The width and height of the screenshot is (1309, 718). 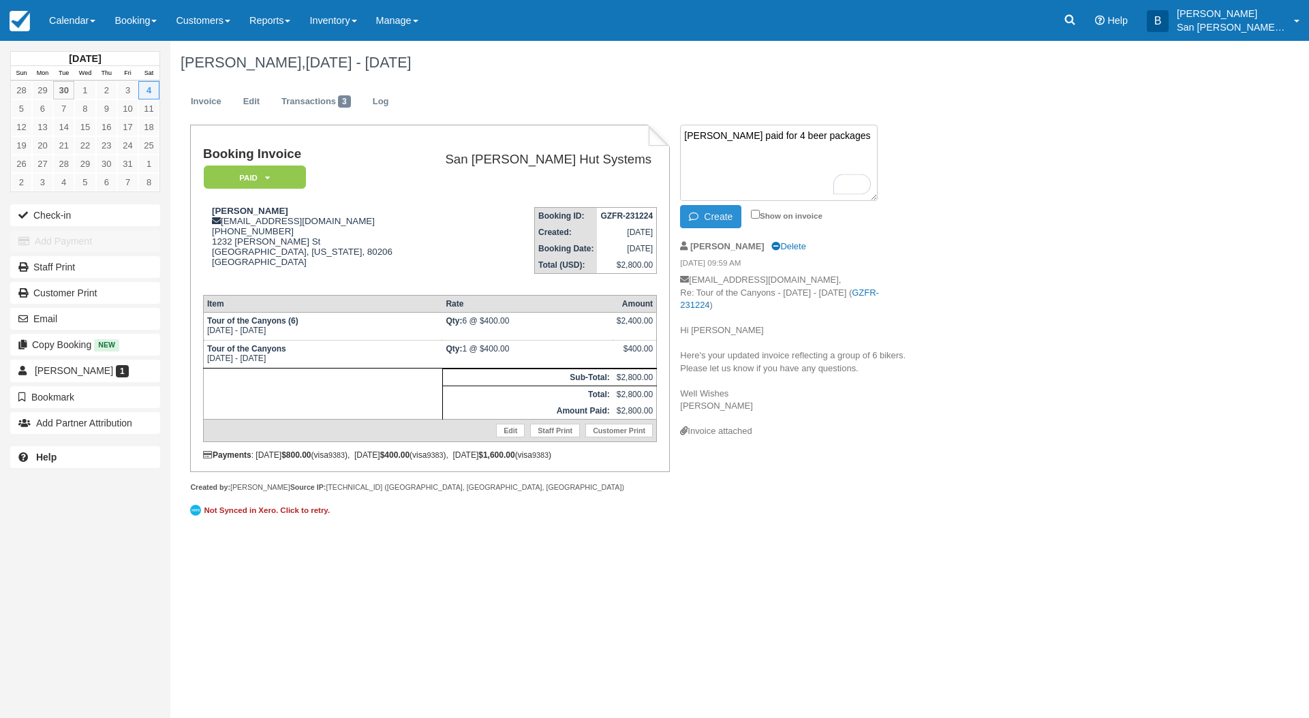 What do you see at coordinates (255, 177) in the screenshot?
I see `em: Paid` at bounding box center [255, 177].